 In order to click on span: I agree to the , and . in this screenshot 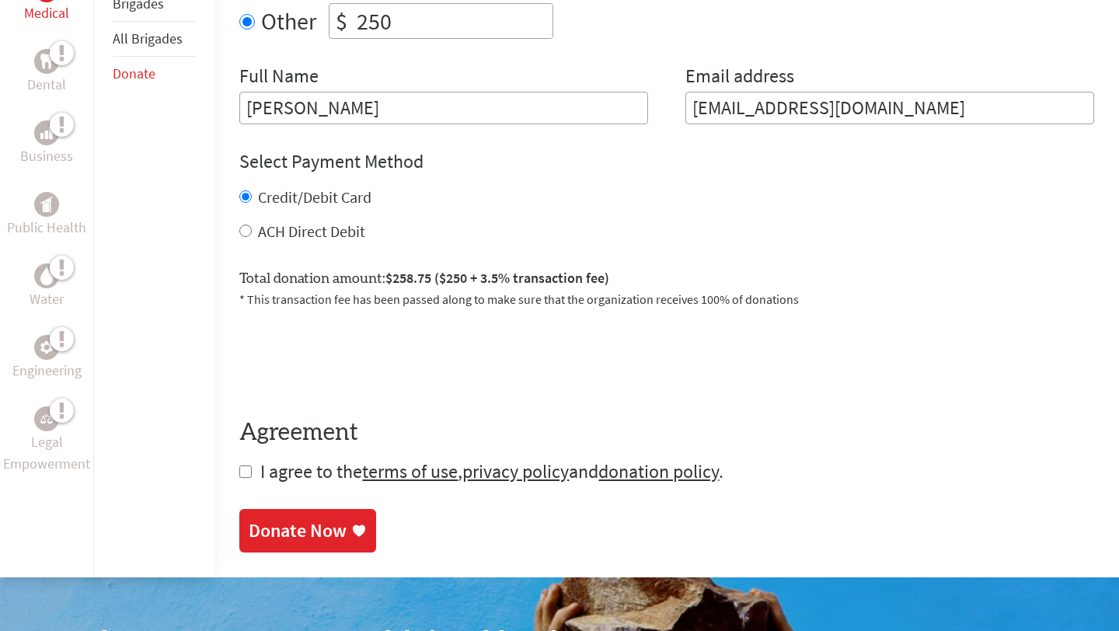, I will do `click(492, 471)`.